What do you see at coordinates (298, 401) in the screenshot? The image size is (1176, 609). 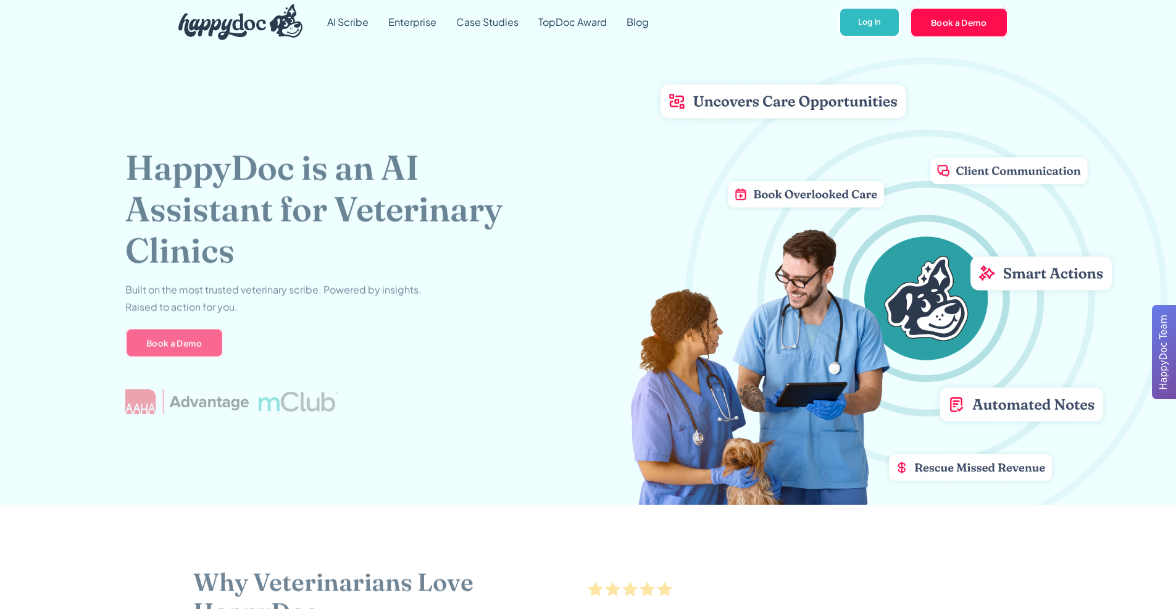 I see `img: mclub logo` at bounding box center [298, 401].